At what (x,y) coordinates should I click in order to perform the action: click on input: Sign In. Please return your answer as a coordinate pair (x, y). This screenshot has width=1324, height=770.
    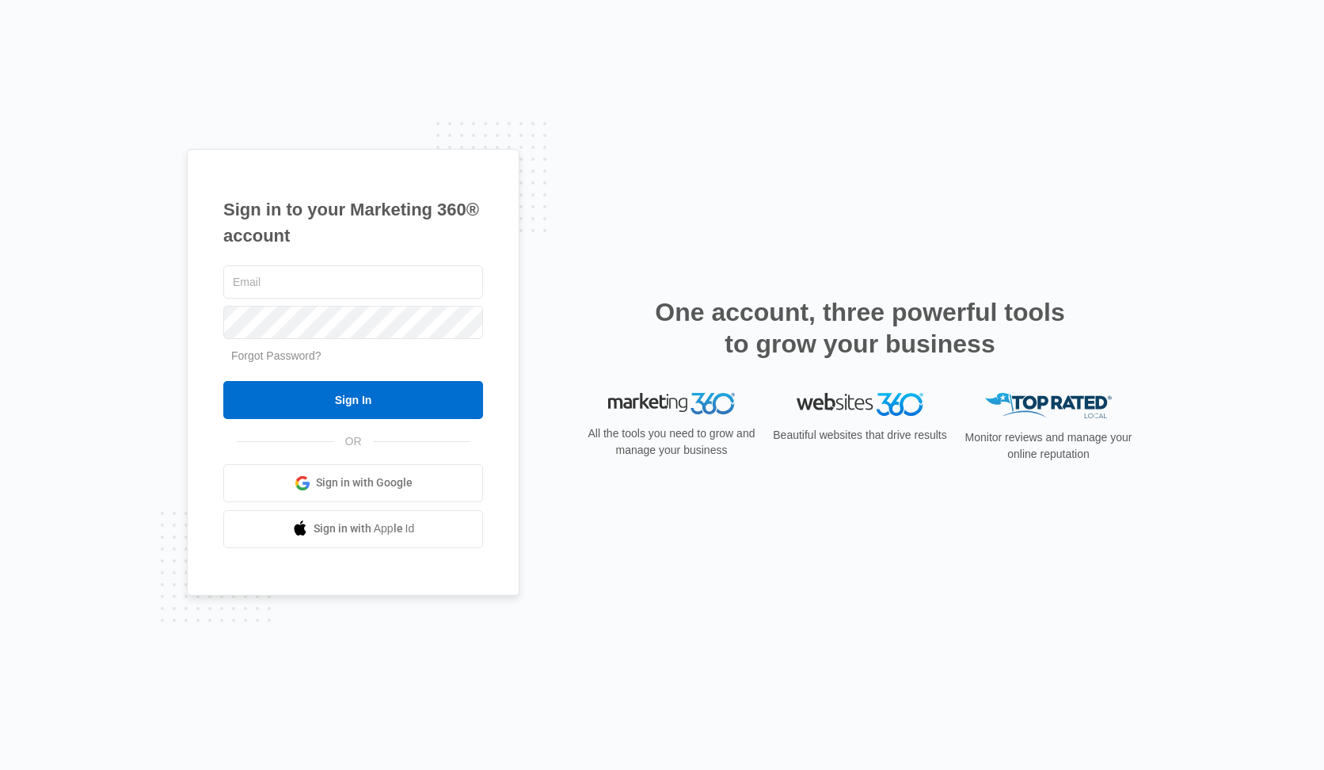
    Looking at the image, I should click on (353, 400).